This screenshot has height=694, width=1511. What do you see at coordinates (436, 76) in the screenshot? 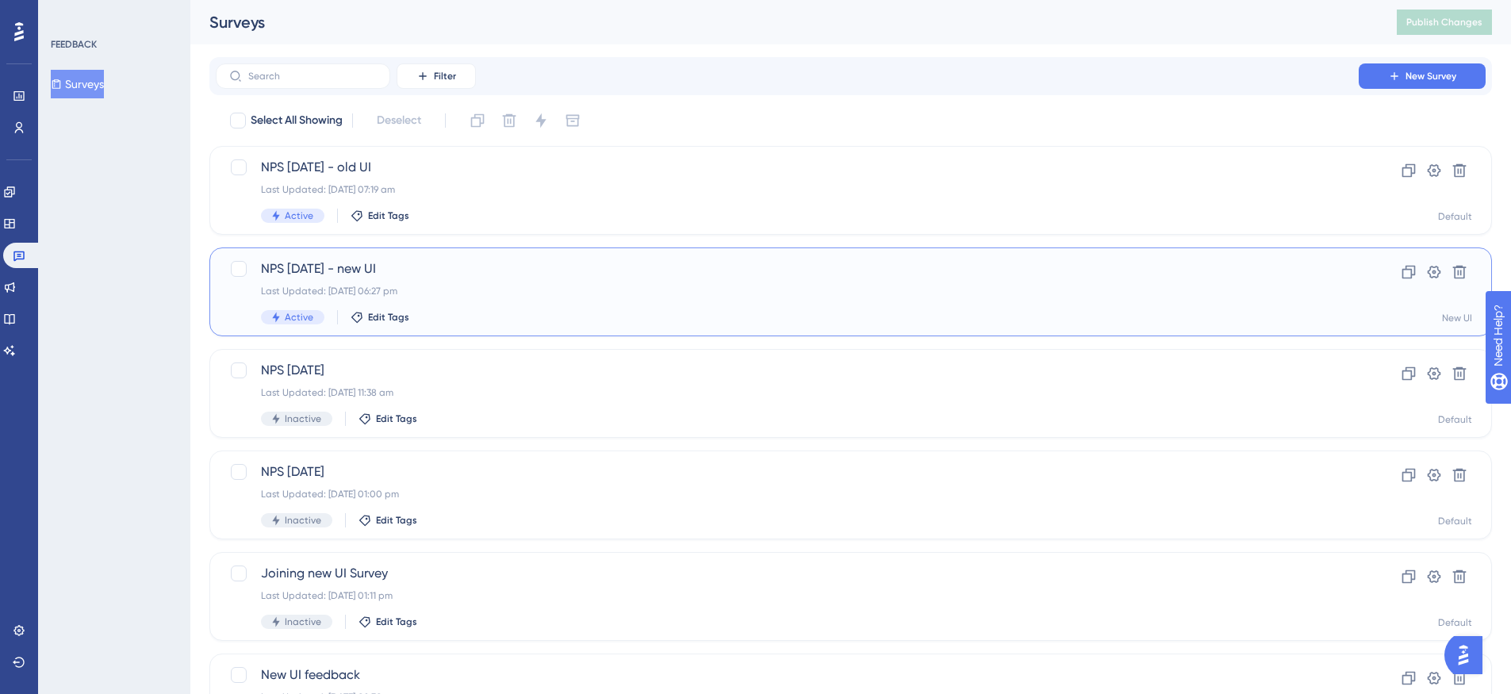
I see `button: Filter` at bounding box center [436, 76].